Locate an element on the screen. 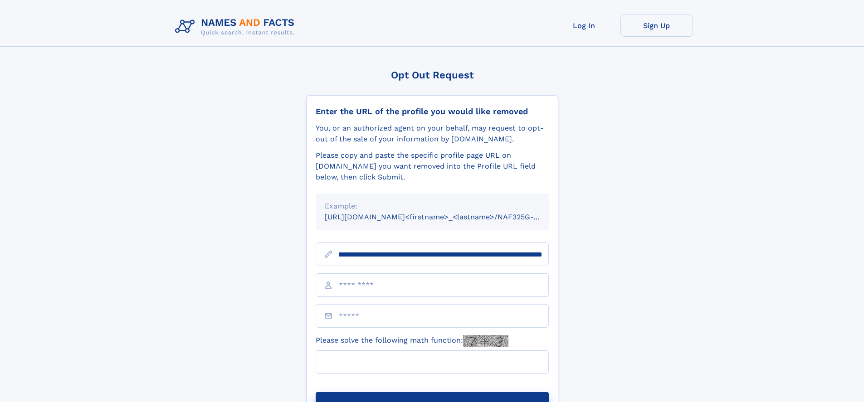 This screenshot has width=864, height=402. div: Enter the URL of the profile you would like removed is located at coordinates (432, 112).